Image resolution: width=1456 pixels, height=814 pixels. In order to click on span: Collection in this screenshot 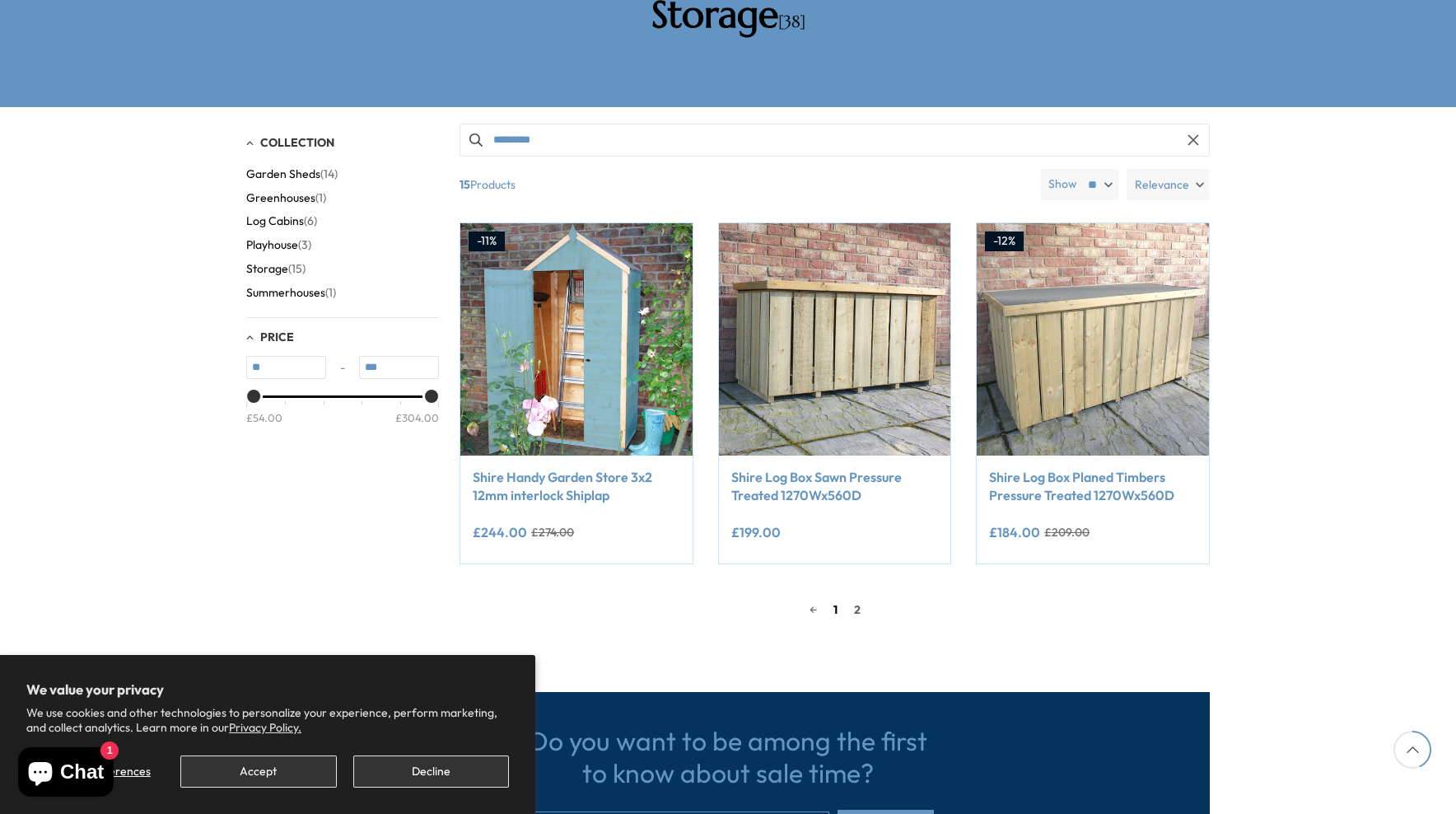, I will do `click(298, 142)`.